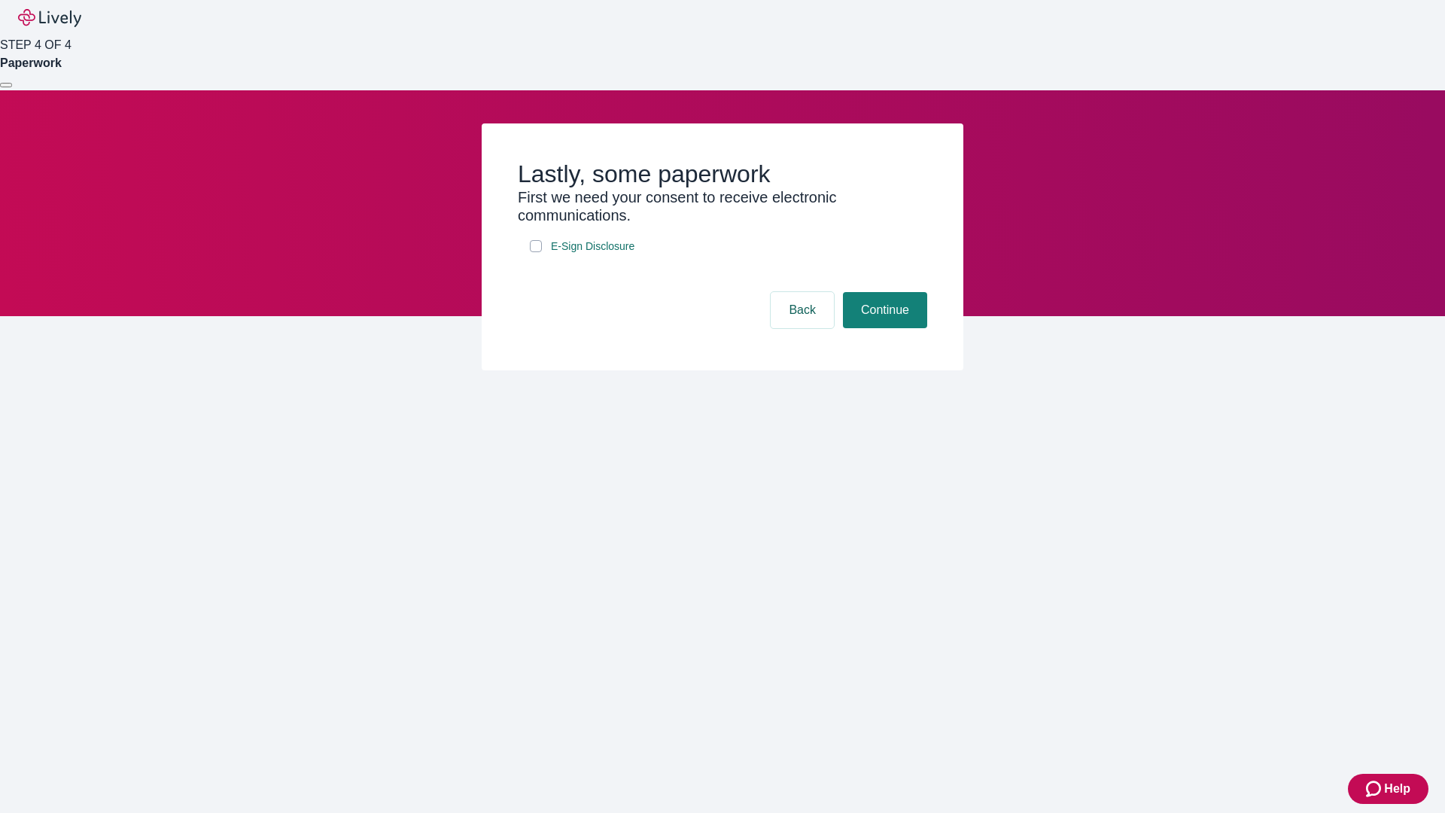 The height and width of the screenshot is (813, 1445). What do you see at coordinates (1397, 789) in the screenshot?
I see `span: Help` at bounding box center [1397, 789].